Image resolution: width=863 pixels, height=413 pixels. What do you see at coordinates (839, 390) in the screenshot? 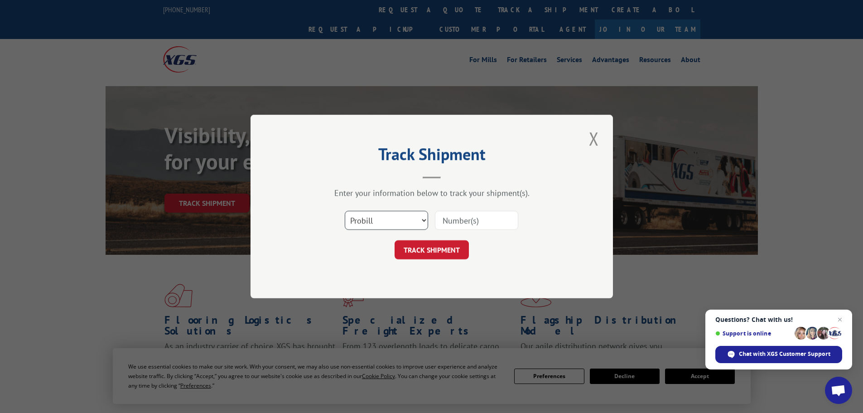
I see `a: Open chat` at bounding box center [839, 390].